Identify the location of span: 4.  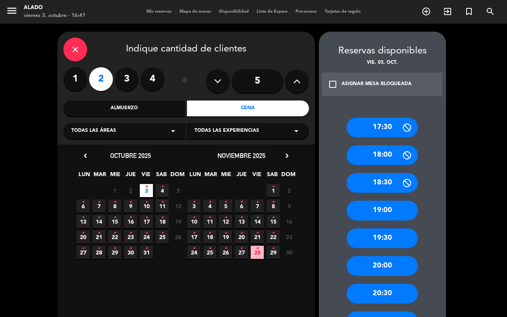
(162, 191).